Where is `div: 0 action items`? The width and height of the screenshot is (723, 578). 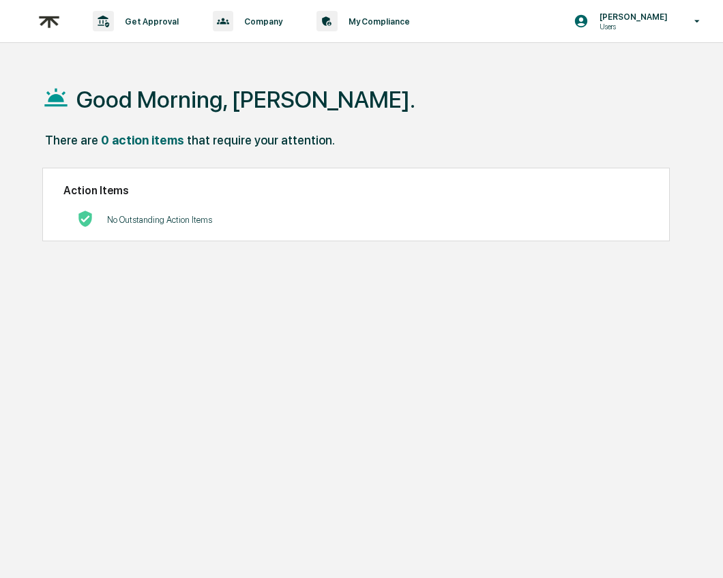 div: 0 action items is located at coordinates (143, 140).